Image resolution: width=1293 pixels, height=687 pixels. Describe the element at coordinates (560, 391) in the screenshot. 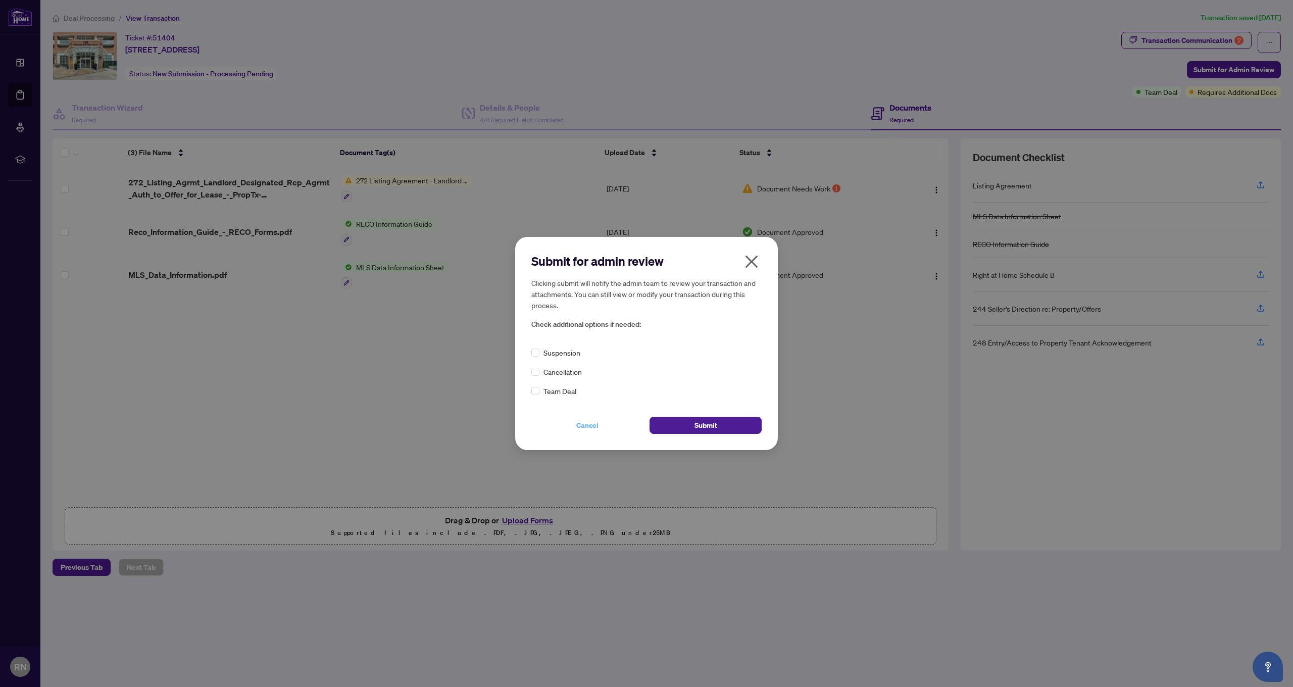

I see `span: Team Deal` at that location.